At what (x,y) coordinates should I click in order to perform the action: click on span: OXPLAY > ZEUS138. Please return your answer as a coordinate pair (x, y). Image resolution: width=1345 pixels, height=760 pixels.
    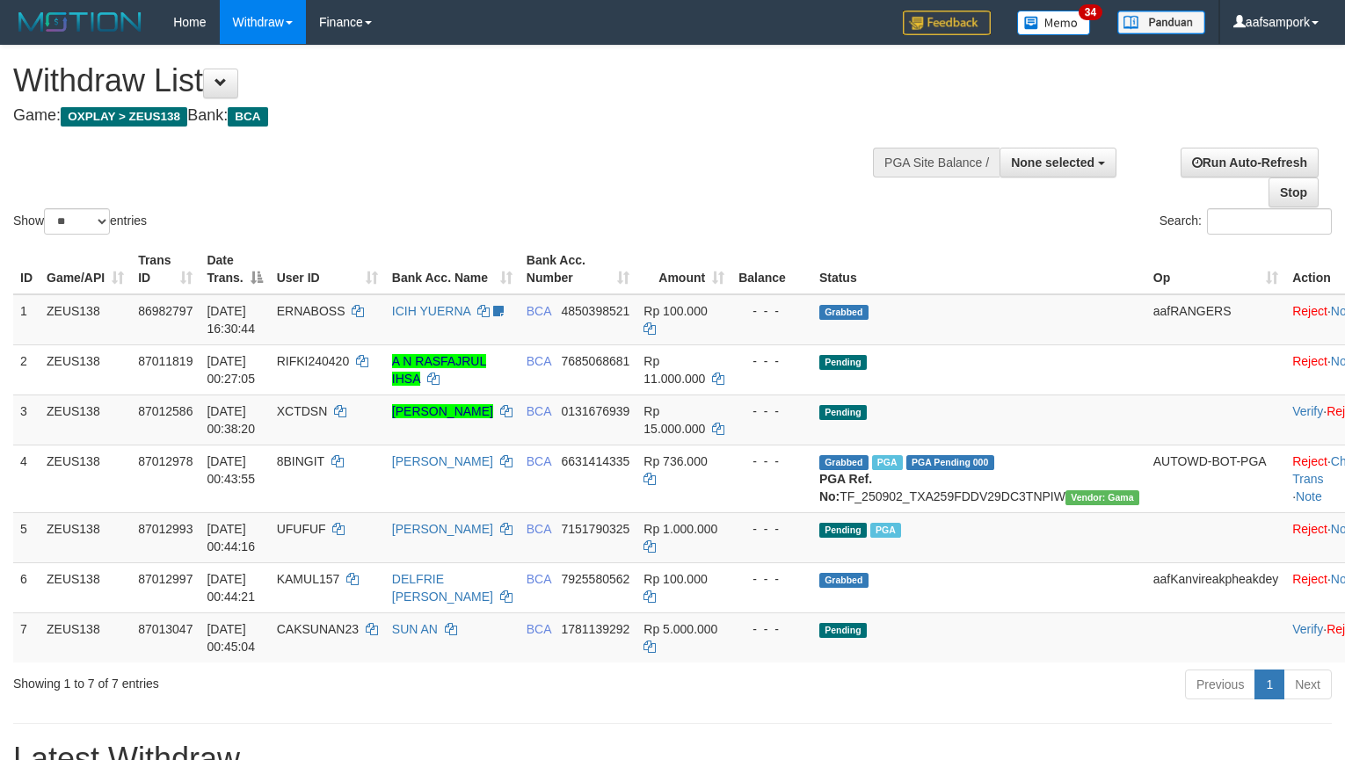
    Looking at the image, I should click on (124, 117).